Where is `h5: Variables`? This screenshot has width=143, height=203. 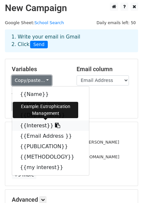 h5: Variables is located at coordinates (39, 69).